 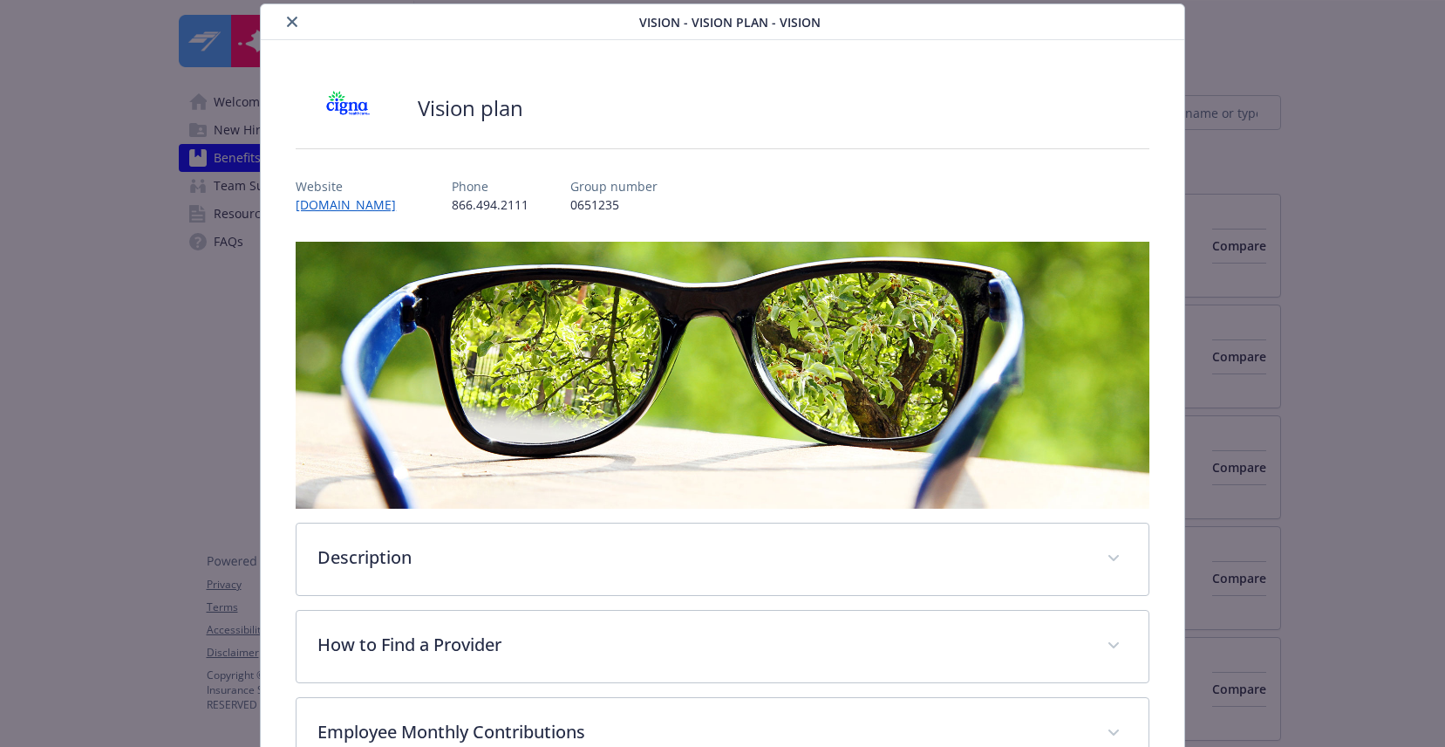 What do you see at coordinates (614, 186) in the screenshot?
I see `p: Group number` at bounding box center [614, 186].